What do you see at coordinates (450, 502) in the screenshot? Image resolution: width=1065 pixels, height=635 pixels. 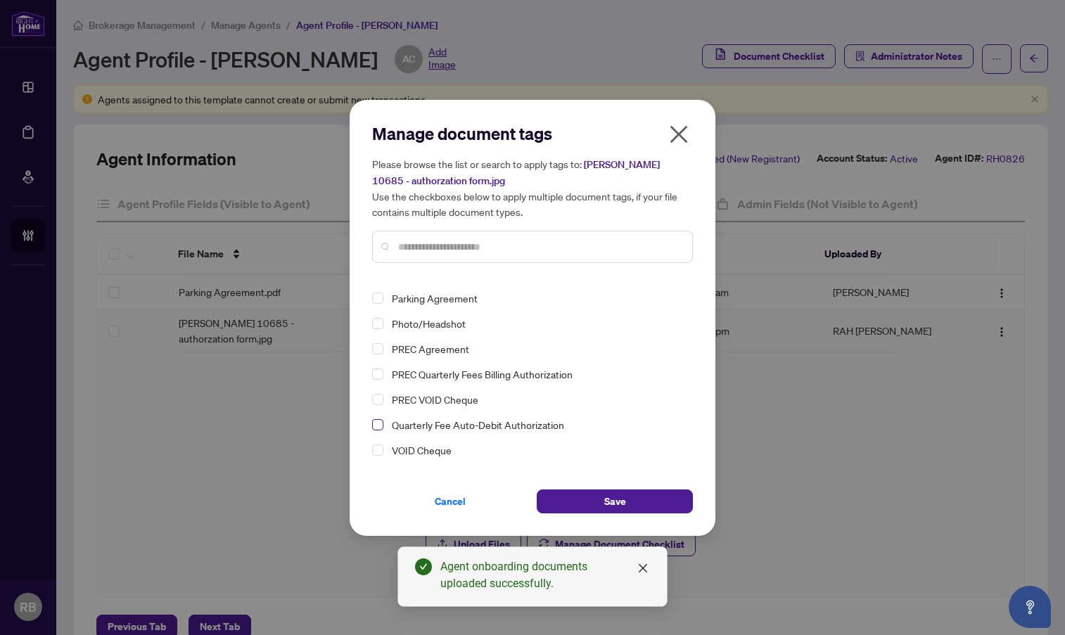 I see `button: Cancel` at bounding box center [450, 502].